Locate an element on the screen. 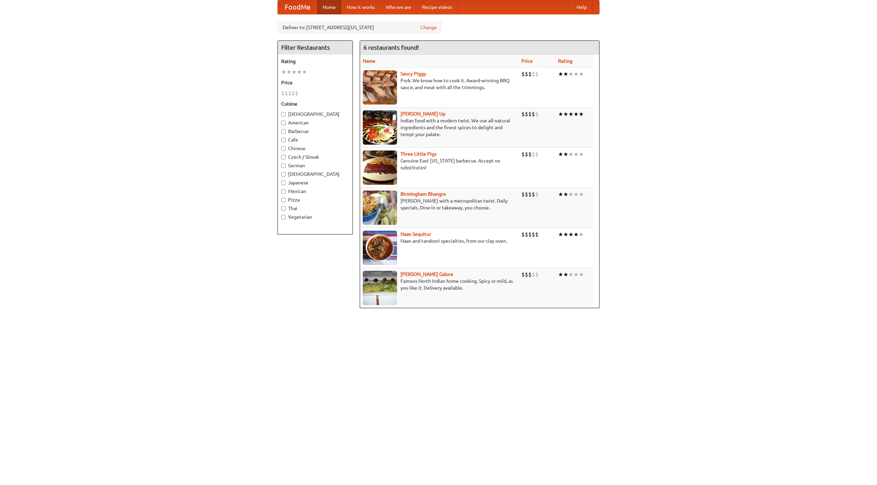 The height and width of the screenshot is (485, 877). a: Recipe videos is located at coordinates (437, 7).